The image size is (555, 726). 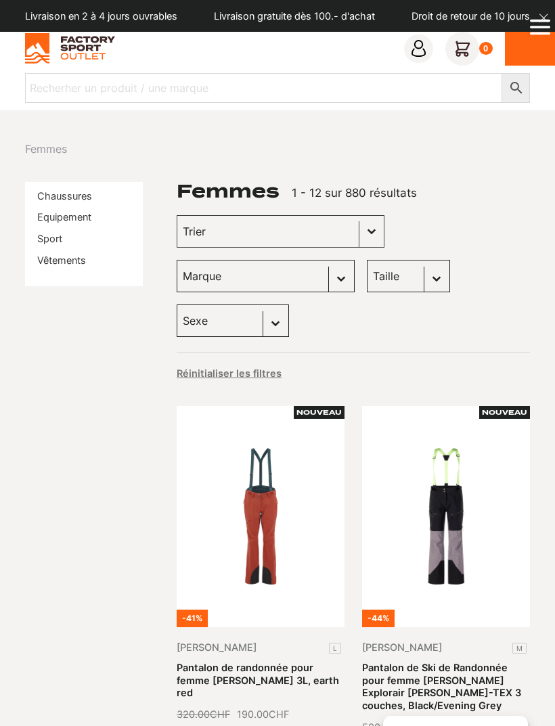 I want to click on span: Femmes, so click(x=46, y=149).